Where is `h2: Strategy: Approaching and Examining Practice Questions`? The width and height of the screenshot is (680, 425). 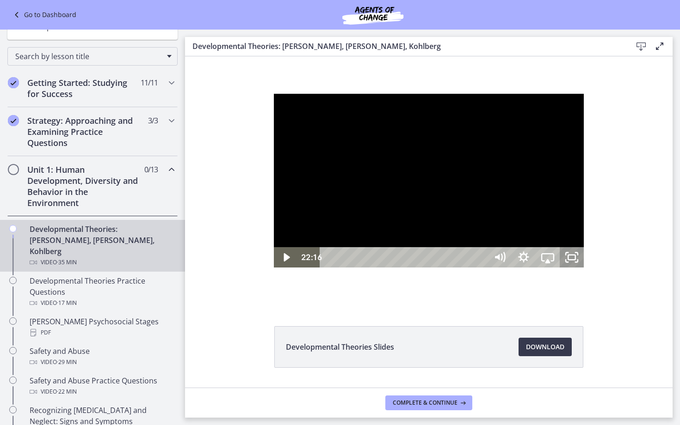 h2: Strategy: Approaching and Examining Practice Questions is located at coordinates (84, 132).